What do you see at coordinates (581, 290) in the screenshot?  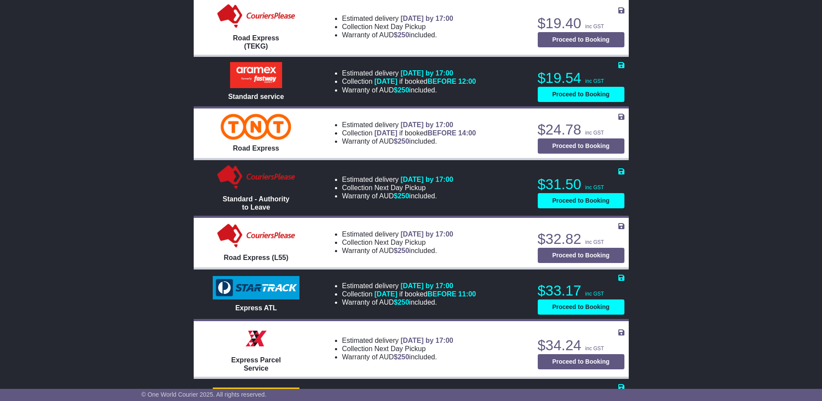 I see `p: $33.17` at bounding box center [581, 290].